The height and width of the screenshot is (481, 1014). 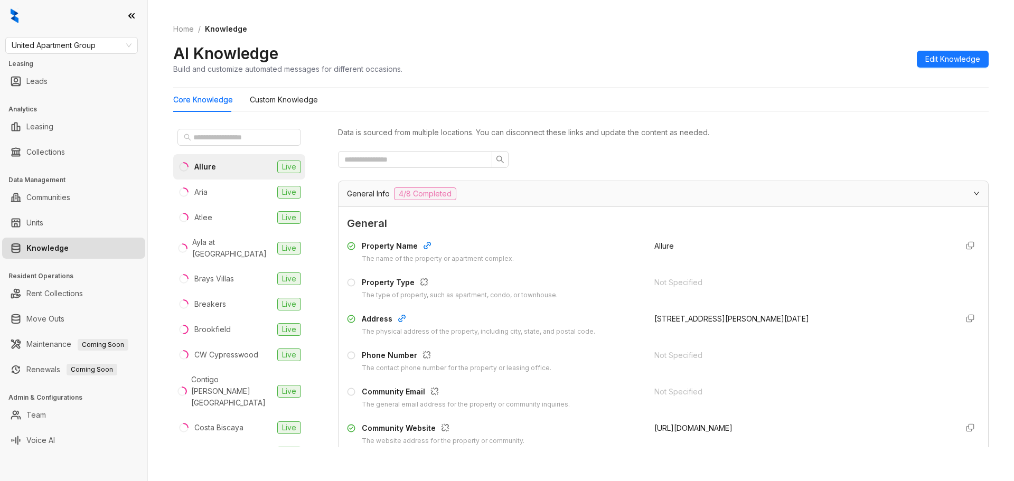 What do you see at coordinates (466, 405) in the screenshot?
I see `div: The general email address for the property or community inquiries.` at bounding box center [466, 405].